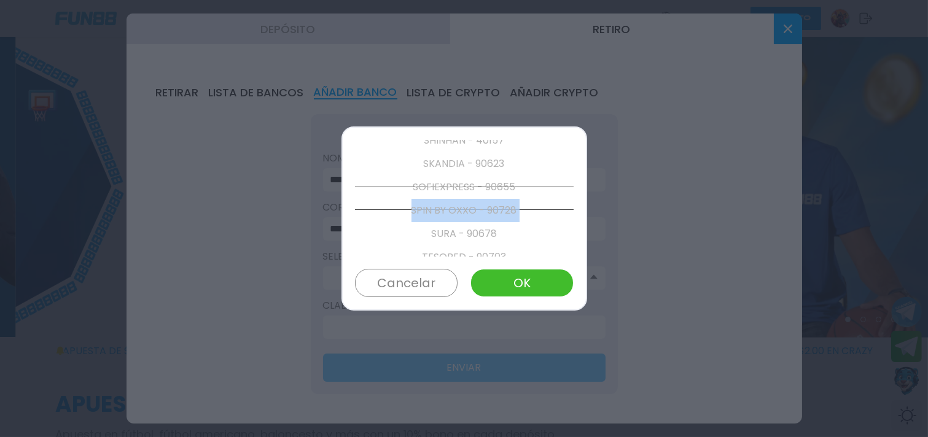 Image resolution: width=928 pixels, height=437 pixels. Describe the element at coordinates (464, 234) in the screenshot. I see `p: SURA - 90678` at that location.